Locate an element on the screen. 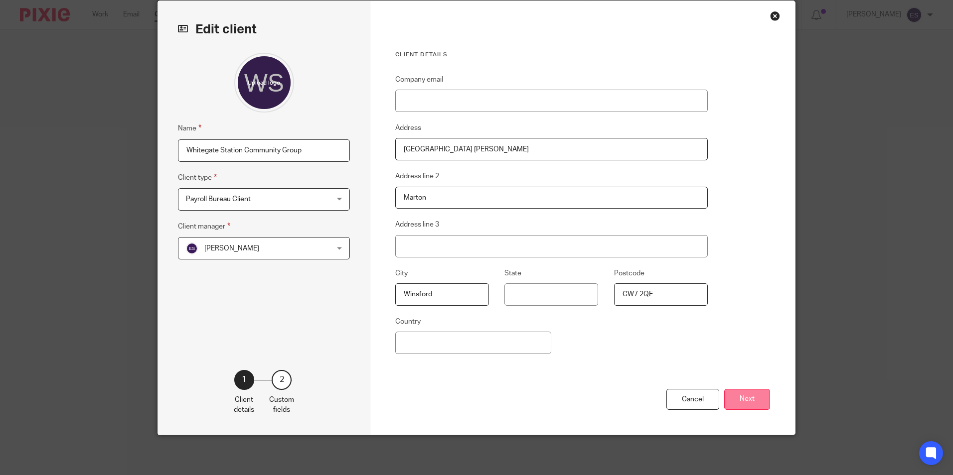  label: Client manager is located at coordinates (204, 226).